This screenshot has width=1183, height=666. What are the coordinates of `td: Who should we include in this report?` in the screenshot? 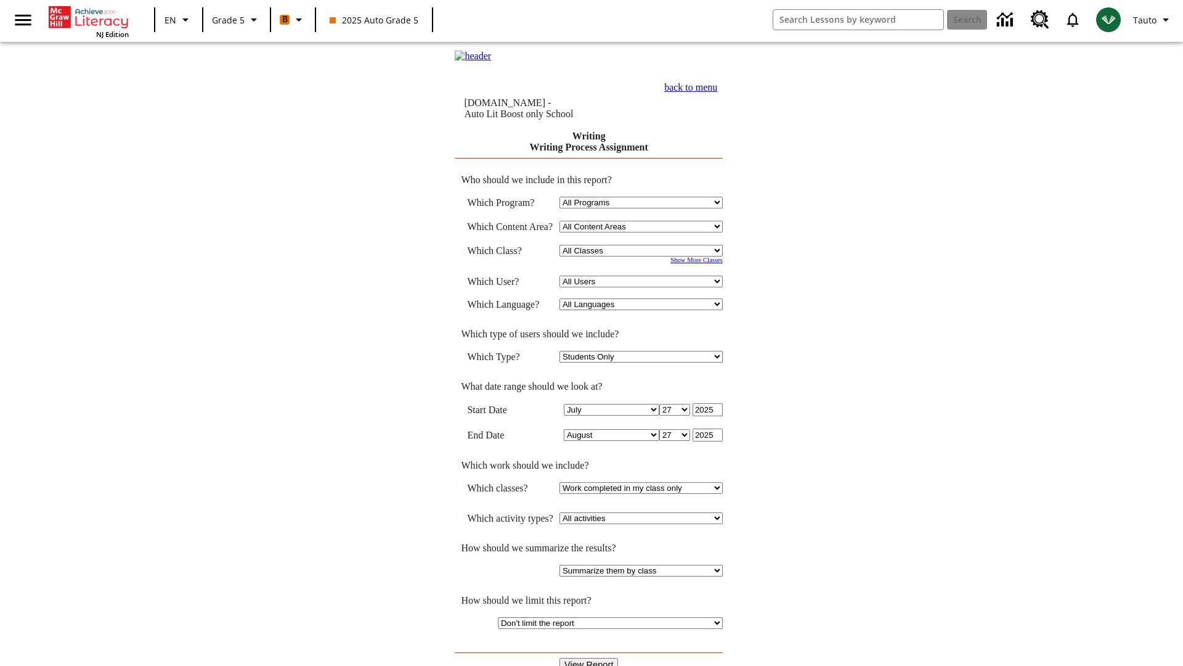 It's located at (588, 180).